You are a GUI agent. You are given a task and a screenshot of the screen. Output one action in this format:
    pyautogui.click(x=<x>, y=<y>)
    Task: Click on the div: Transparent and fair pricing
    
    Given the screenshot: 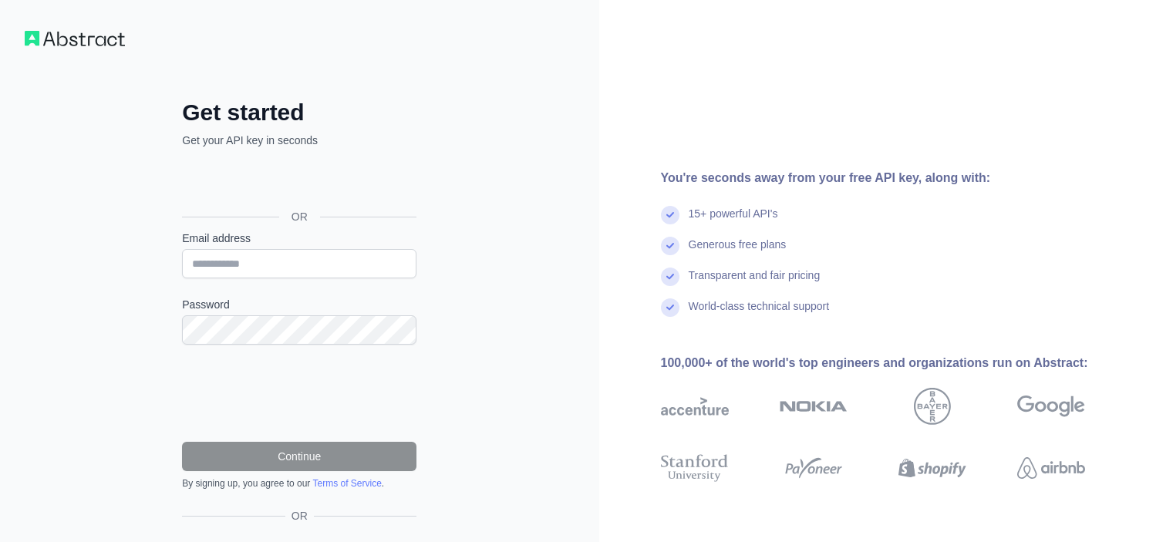 What is the action you would take?
    pyautogui.click(x=754, y=283)
    